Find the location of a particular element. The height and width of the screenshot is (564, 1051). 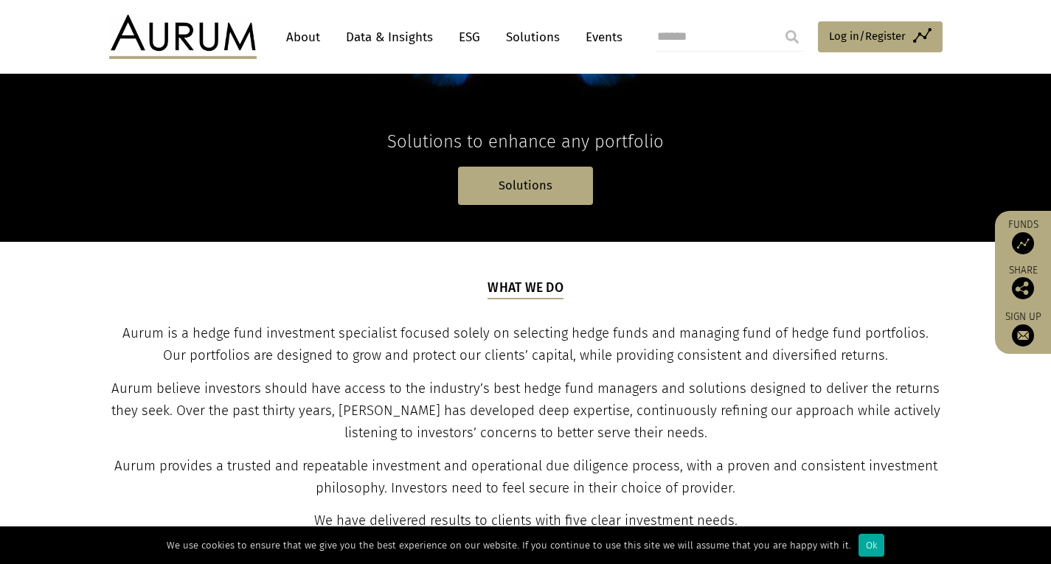

a: ESG is located at coordinates (469, 37).